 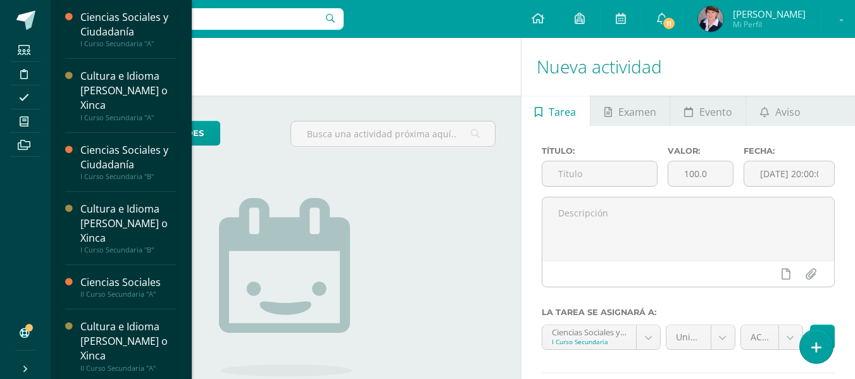 I want to click on a: ACTIVIDADES Y TAREAS (35.0%), so click(x=771, y=337).